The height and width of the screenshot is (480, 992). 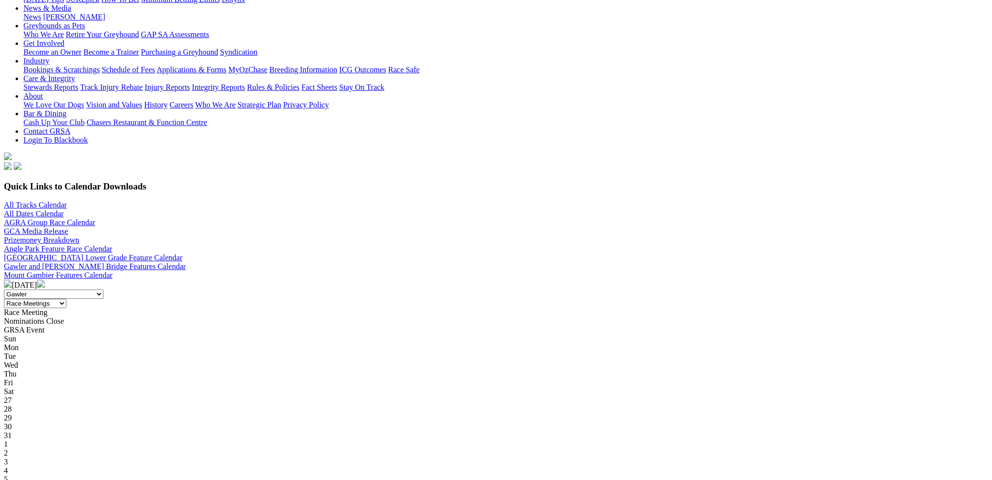 What do you see at coordinates (35, 205) in the screenshot?
I see `a: All Tracks Calendar` at bounding box center [35, 205].